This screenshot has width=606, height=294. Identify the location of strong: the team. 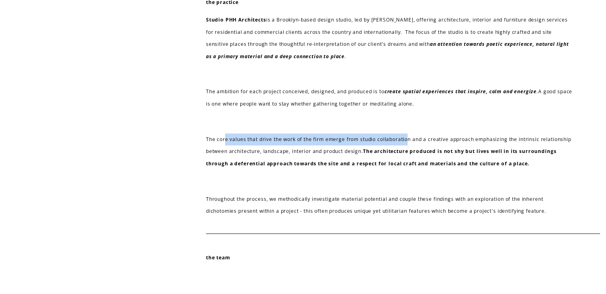
(218, 257).